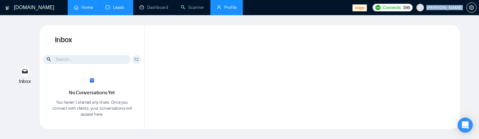  What do you see at coordinates (472, 8) in the screenshot?
I see `button: setting` at bounding box center [472, 8].